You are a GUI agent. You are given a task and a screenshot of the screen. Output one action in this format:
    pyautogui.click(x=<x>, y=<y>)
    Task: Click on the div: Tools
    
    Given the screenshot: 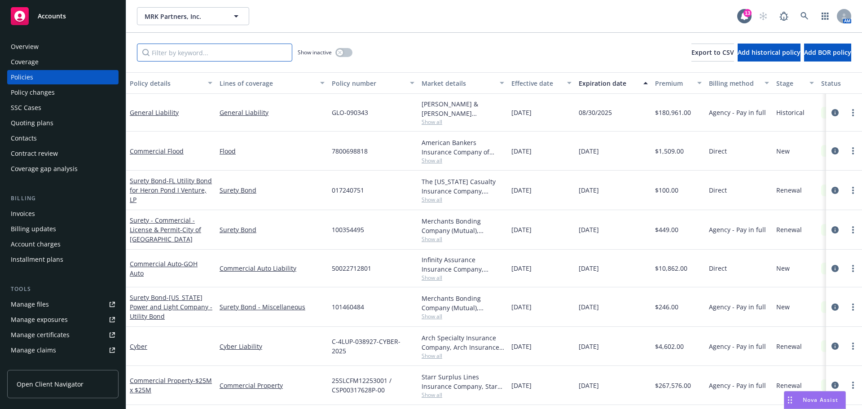 What is the action you would take?
    pyautogui.click(x=63, y=289)
    